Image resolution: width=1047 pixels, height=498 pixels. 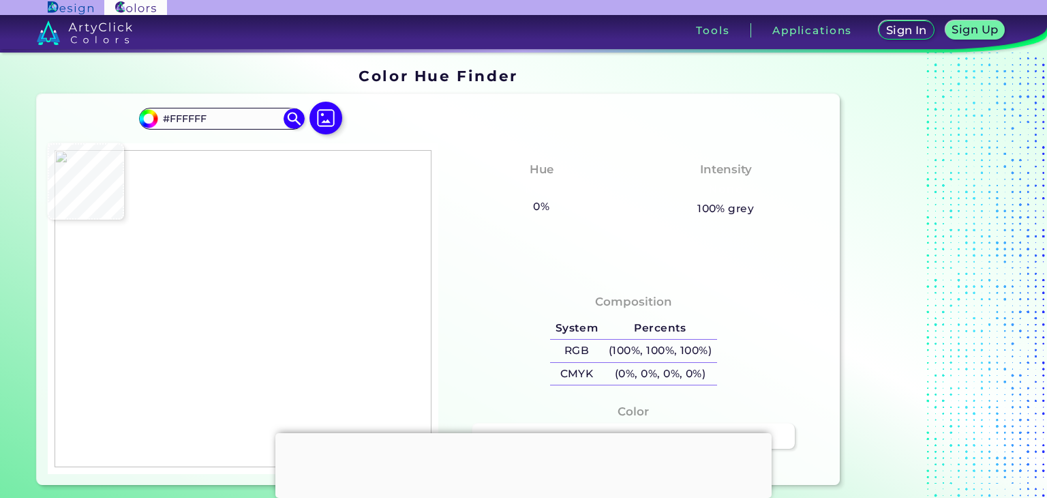 I want to click on h3: Applications, so click(x=812, y=30).